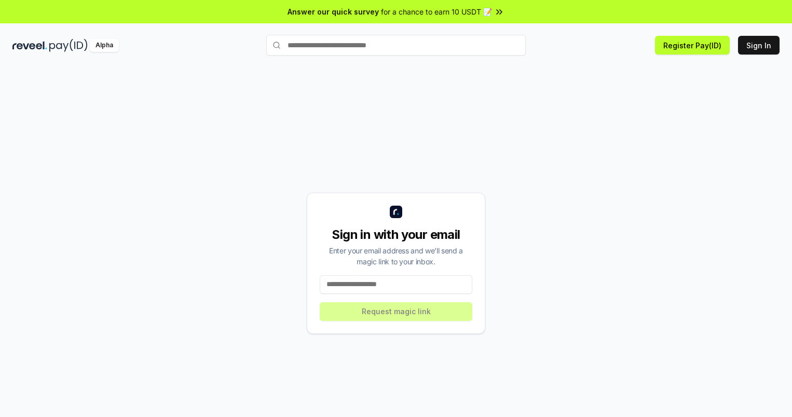  What do you see at coordinates (437, 11) in the screenshot?
I see `span: for a chance to earn 10 USDT 📝` at bounding box center [437, 11].